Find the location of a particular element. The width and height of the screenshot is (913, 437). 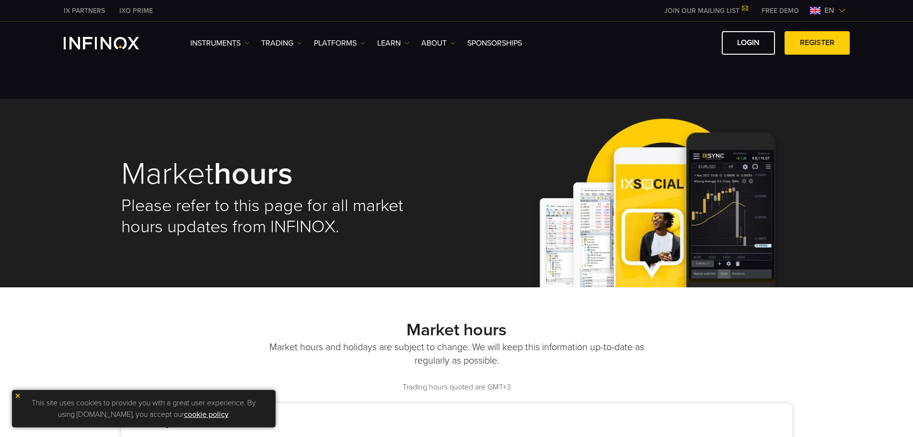

a: JOIN OUR MAILING LIST is located at coordinates (706, 11).